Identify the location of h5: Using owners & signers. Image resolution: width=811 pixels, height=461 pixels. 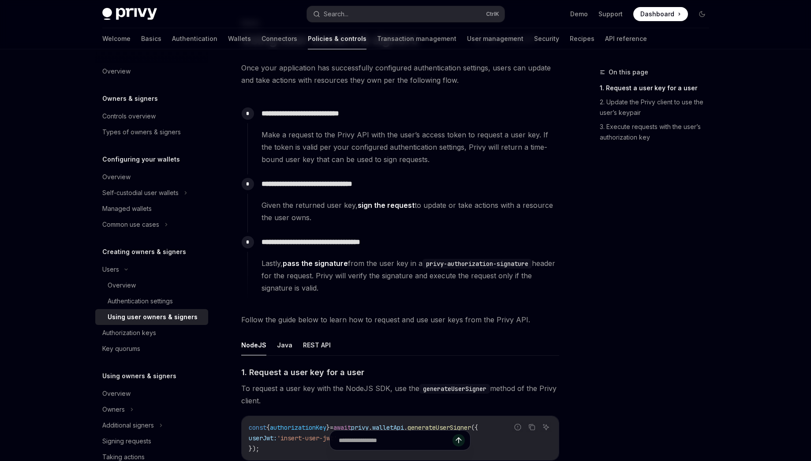
(139, 376).